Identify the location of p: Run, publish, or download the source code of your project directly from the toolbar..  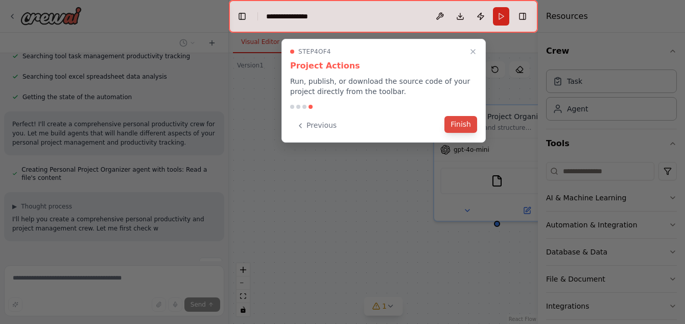
(384, 86).